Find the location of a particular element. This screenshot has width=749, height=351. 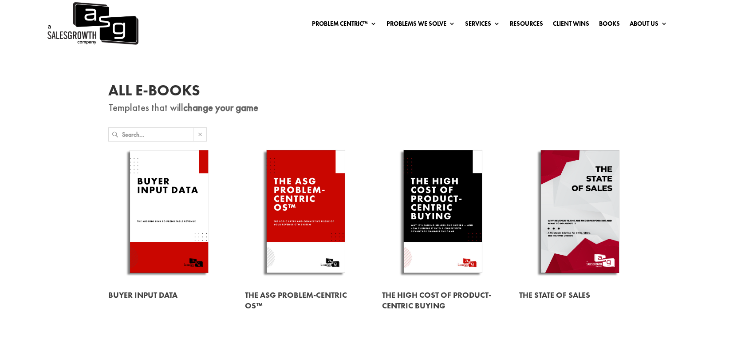

a: Services is located at coordinates (482, 25).